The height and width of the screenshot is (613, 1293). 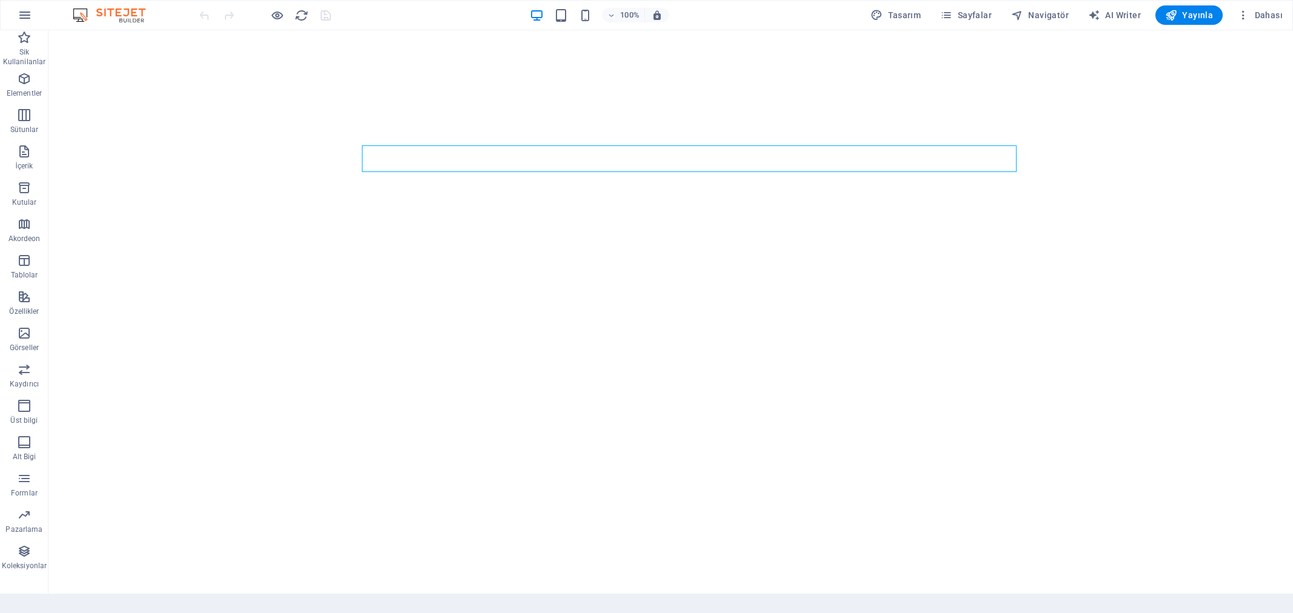 I want to click on button: 100%, so click(x=623, y=15).